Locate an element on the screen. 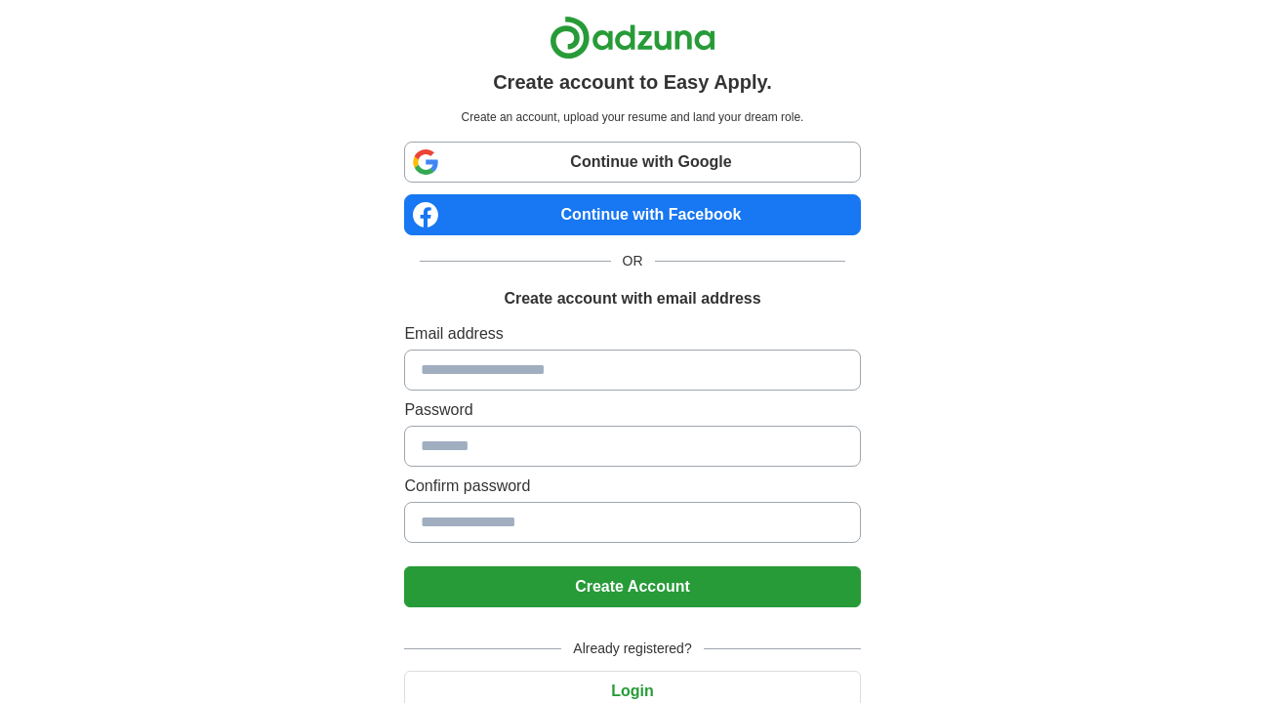 The image size is (1265, 703). label: Password is located at coordinates (632, 410).